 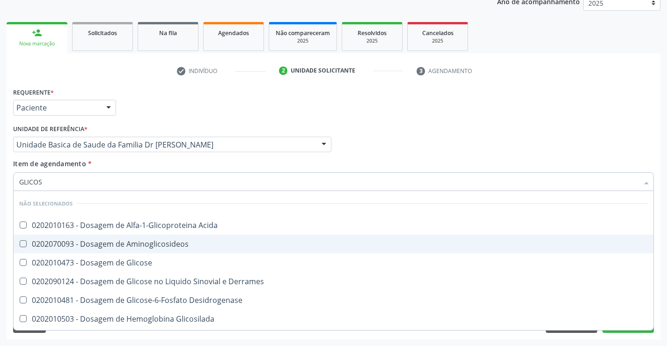 What do you see at coordinates (168, 33) in the screenshot?
I see `span: Na fila` at bounding box center [168, 33].